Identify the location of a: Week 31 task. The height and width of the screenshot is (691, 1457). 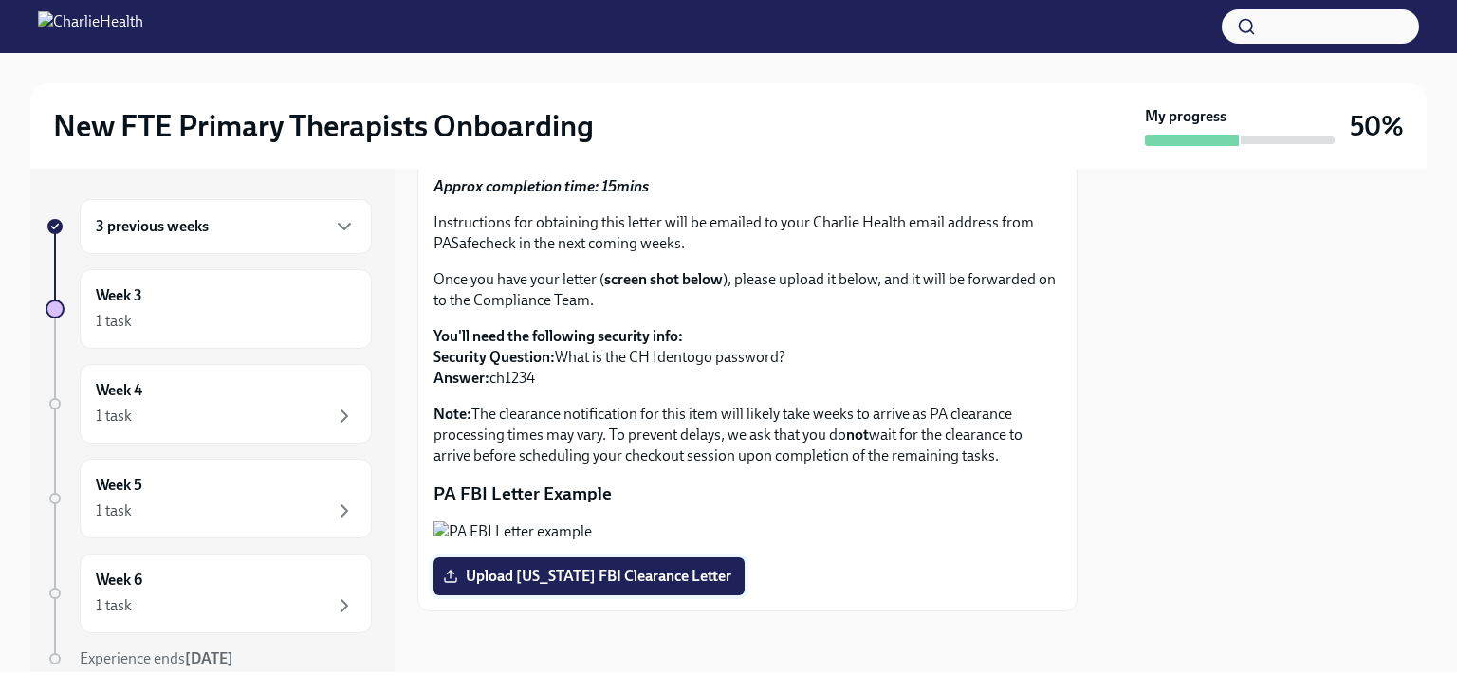
(209, 309).